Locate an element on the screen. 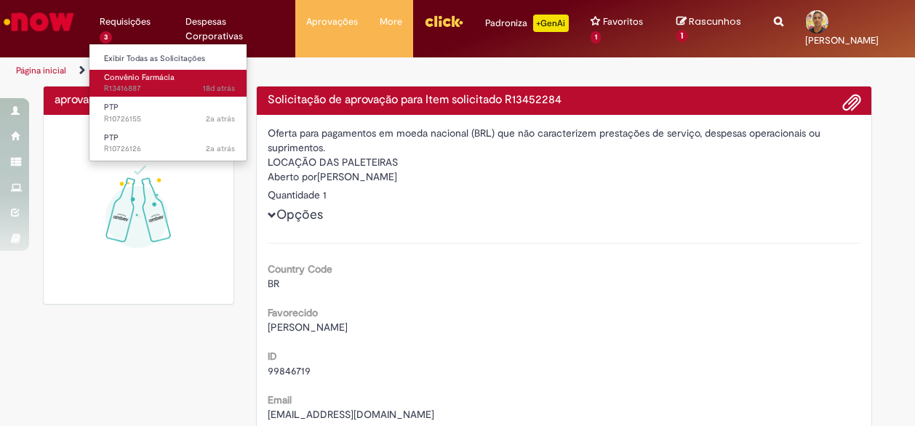 This screenshot has width=915, height=426. ul: Trilhas de página is located at coordinates (305, 71).